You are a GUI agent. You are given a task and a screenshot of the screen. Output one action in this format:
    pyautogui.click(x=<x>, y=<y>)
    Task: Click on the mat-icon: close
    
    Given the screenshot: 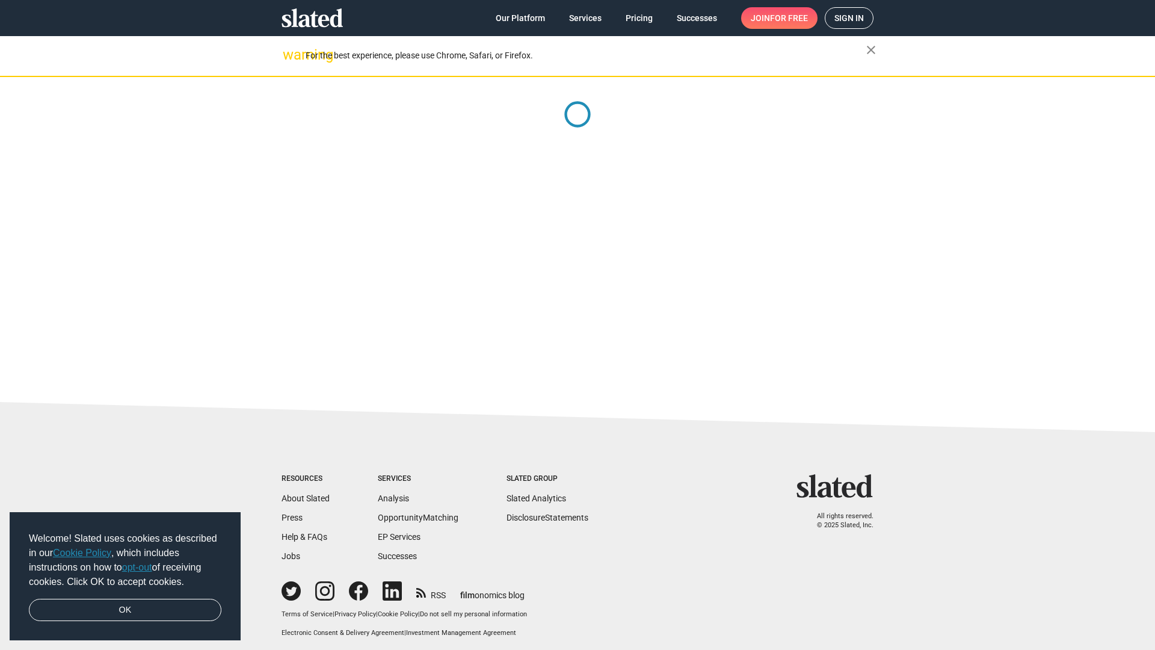 What is the action you would take?
    pyautogui.click(x=871, y=50)
    